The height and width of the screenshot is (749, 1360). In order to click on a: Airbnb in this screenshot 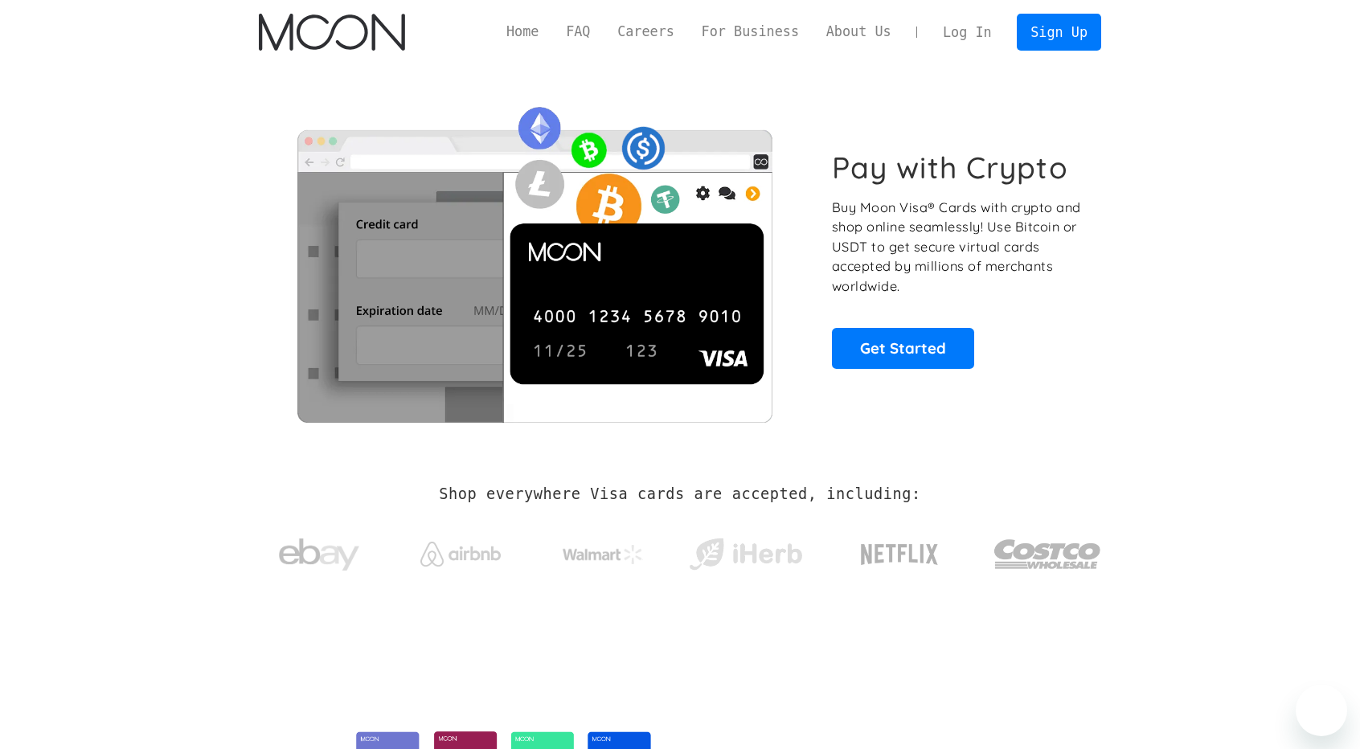, I will do `click(461, 550)`.